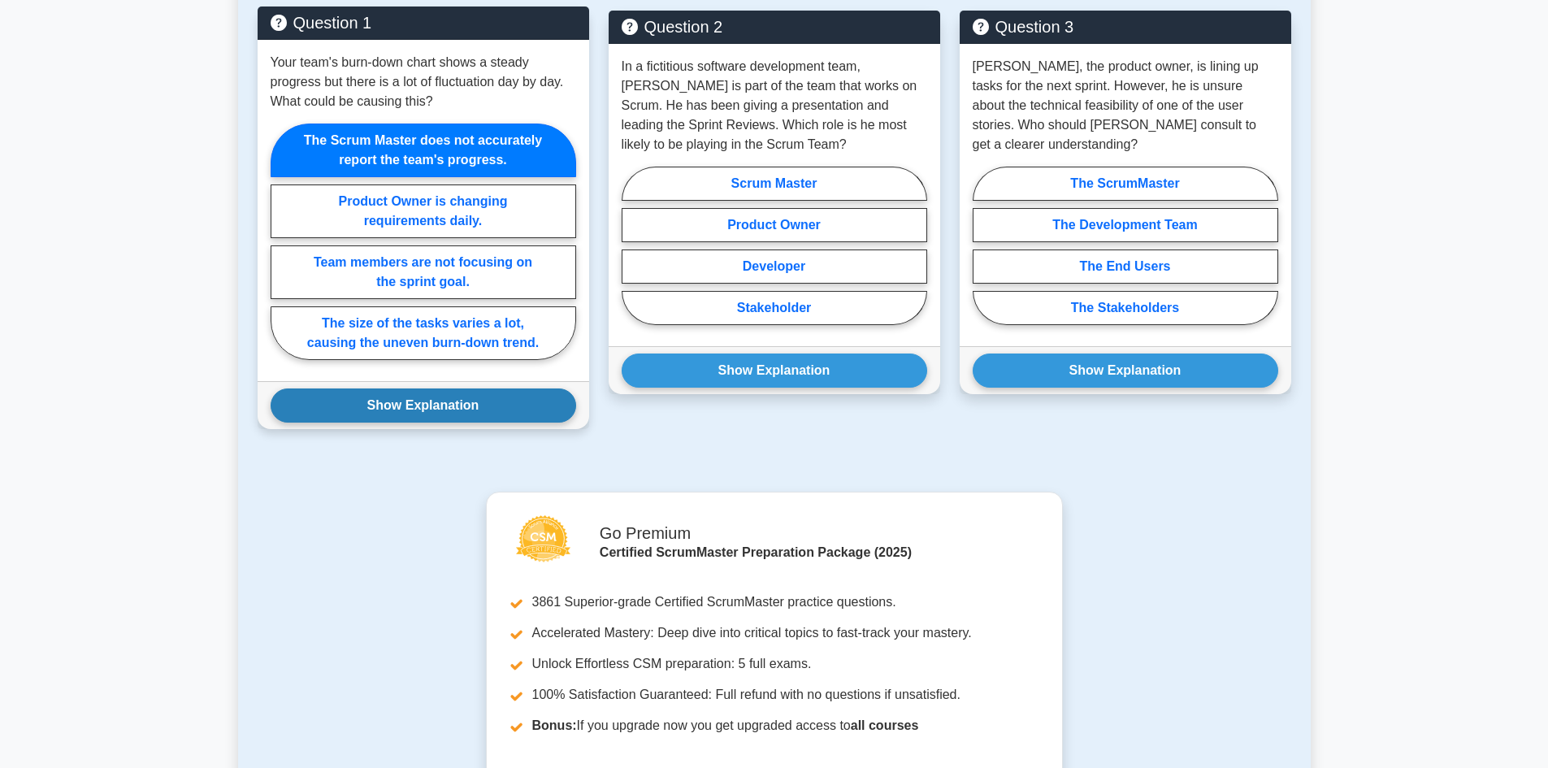 This screenshot has height=768, width=1548. I want to click on label: The End Users, so click(1126, 267).